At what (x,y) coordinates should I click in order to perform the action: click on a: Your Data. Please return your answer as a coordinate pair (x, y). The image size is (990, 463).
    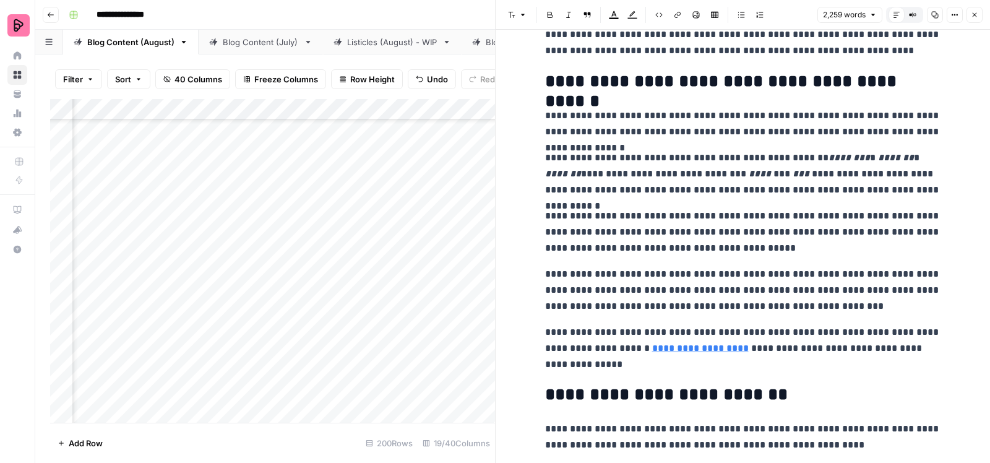
    Looking at the image, I should click on (17, 94).